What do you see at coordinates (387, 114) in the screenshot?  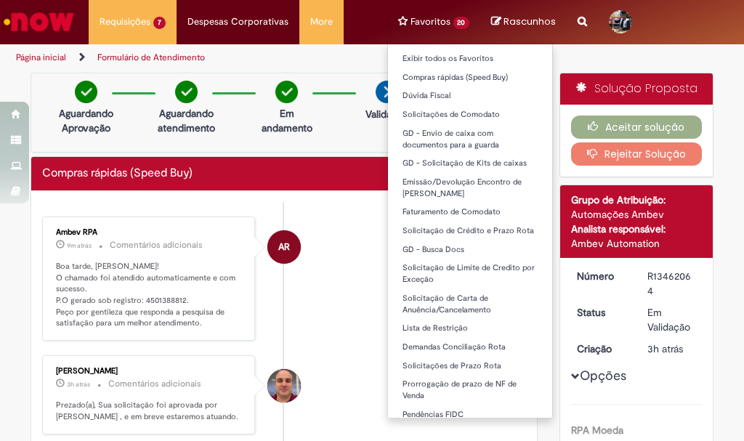 I see `p: Validação` at bounding box center [387, 114].